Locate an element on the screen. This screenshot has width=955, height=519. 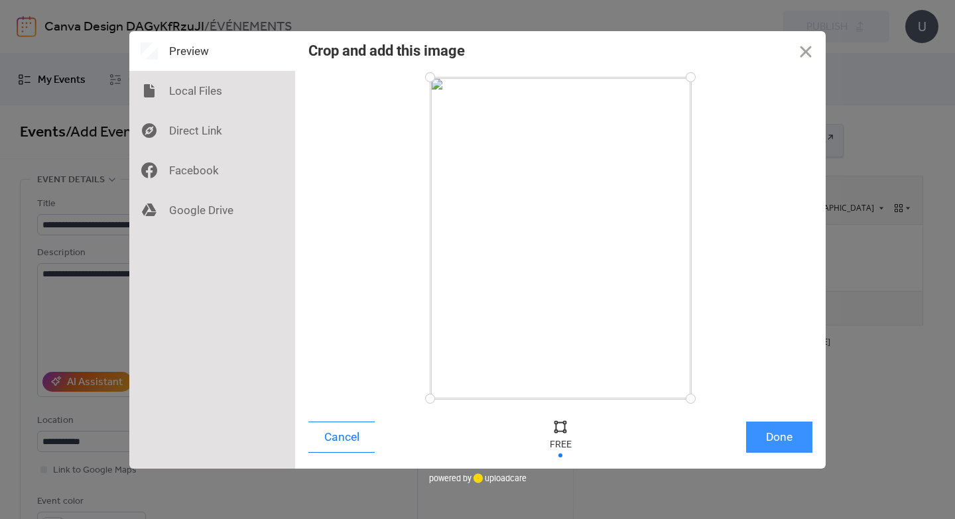
div: Facebook is located at coordinates (212, 170).